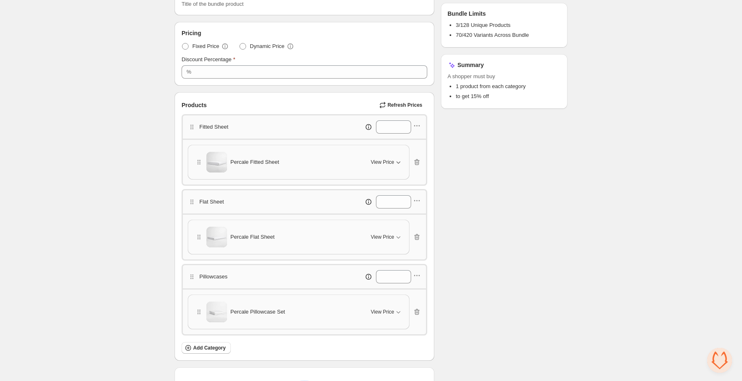  Describe the element at coordinates (267, 46) in the screenshot. I see `span: Dynamic Price` at that location.